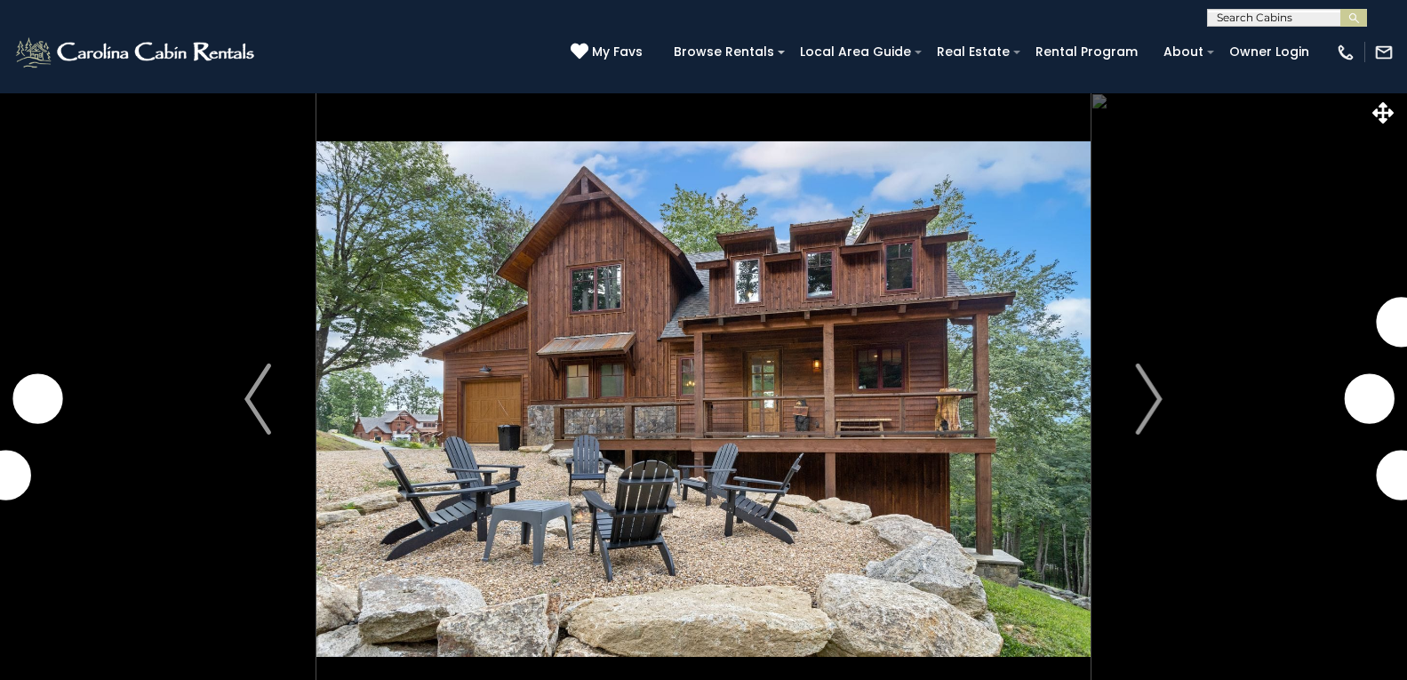 This screenshot has width=1407, height=680. Describe the element at coordinates (617, 52) in the screenshot. I see `span: My Favs` at that location.